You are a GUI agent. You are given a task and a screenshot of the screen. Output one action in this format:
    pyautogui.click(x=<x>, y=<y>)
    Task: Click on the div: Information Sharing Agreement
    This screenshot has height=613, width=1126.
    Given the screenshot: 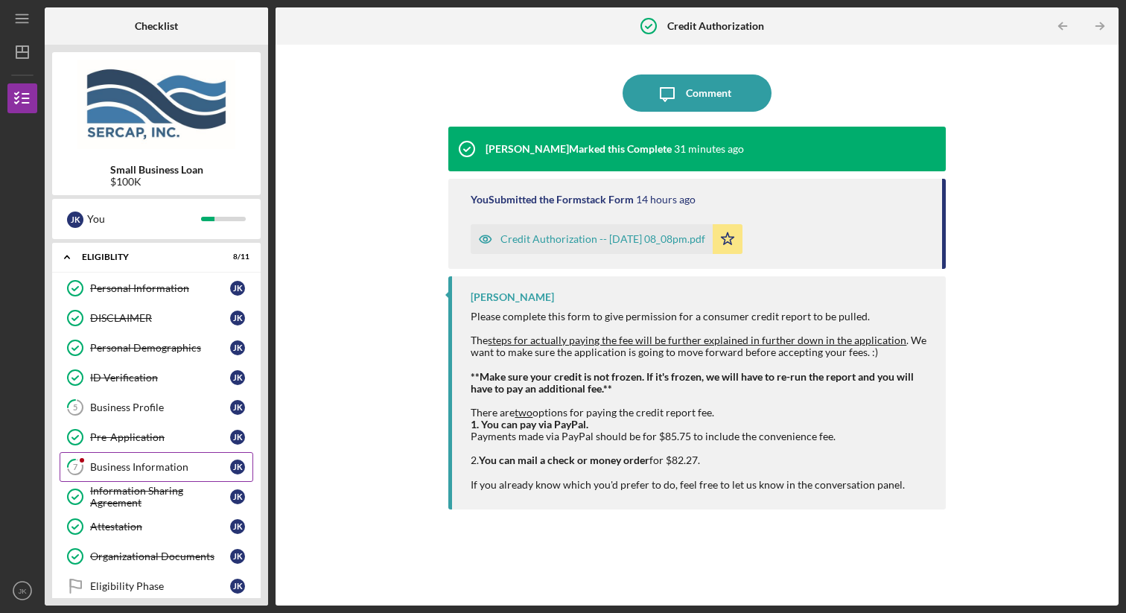 What is the action you would take?
    pyautogui.click(x=160, y=497)
    